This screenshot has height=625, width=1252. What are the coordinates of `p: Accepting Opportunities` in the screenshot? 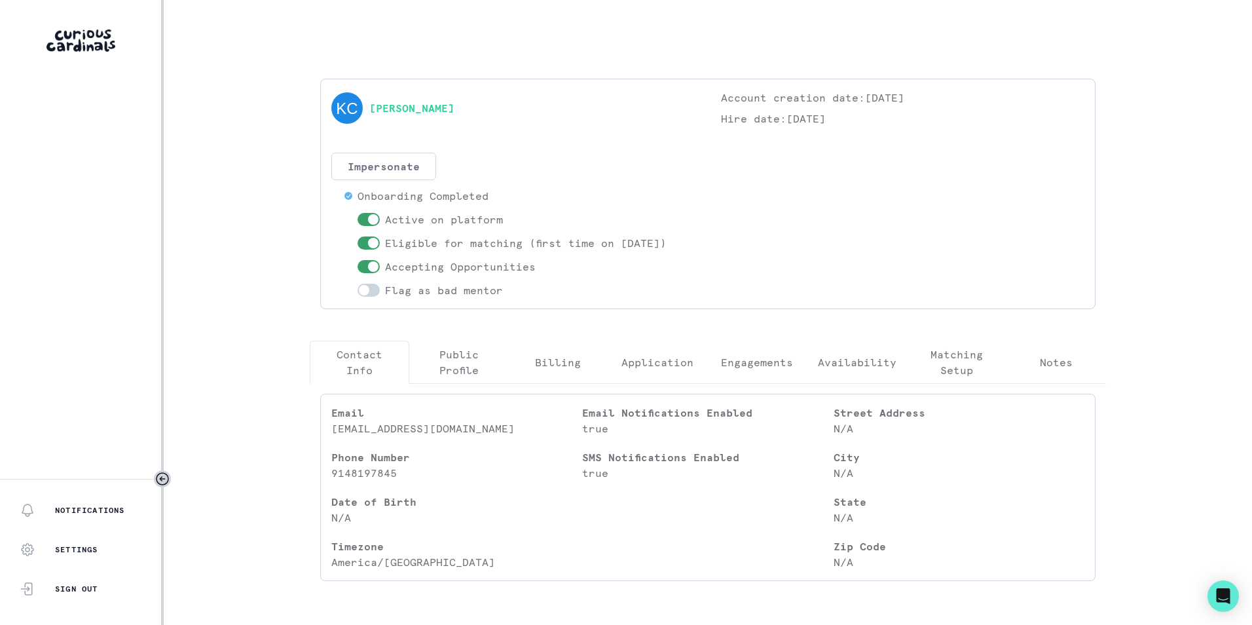 It's located at (461, 267).